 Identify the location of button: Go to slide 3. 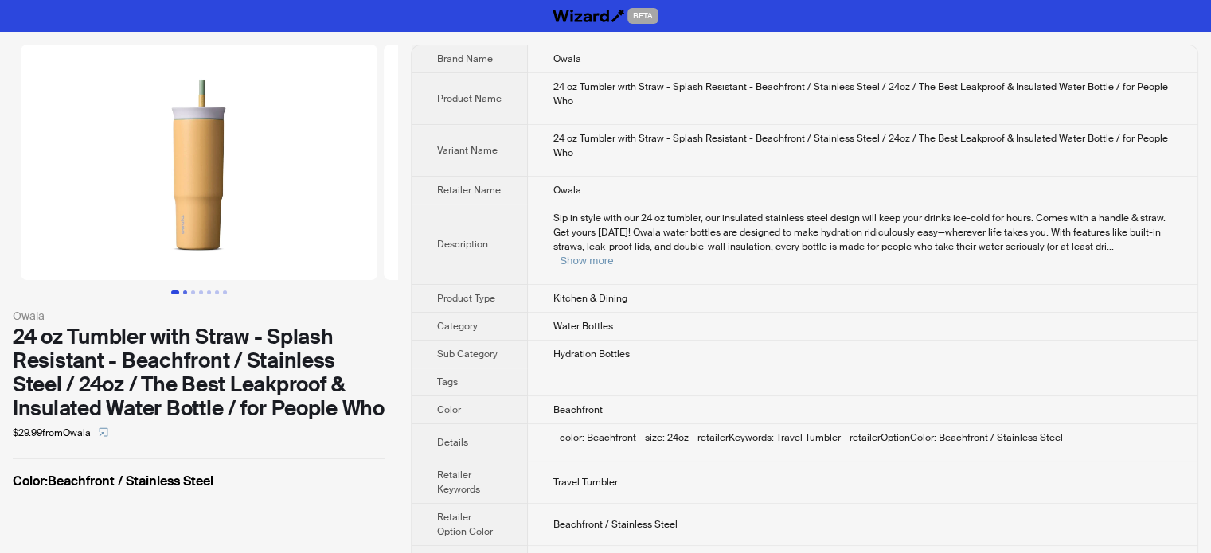
(193, 292).